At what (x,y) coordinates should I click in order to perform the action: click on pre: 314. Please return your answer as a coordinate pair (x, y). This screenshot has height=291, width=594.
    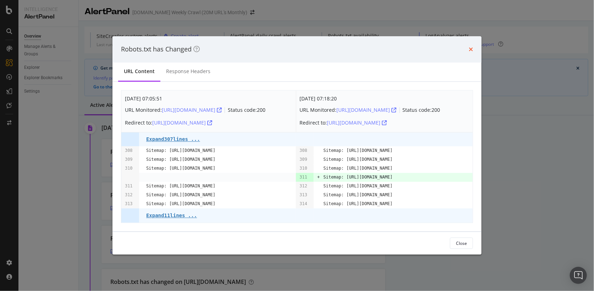
    Looking at the image, I should click on (303, 204).